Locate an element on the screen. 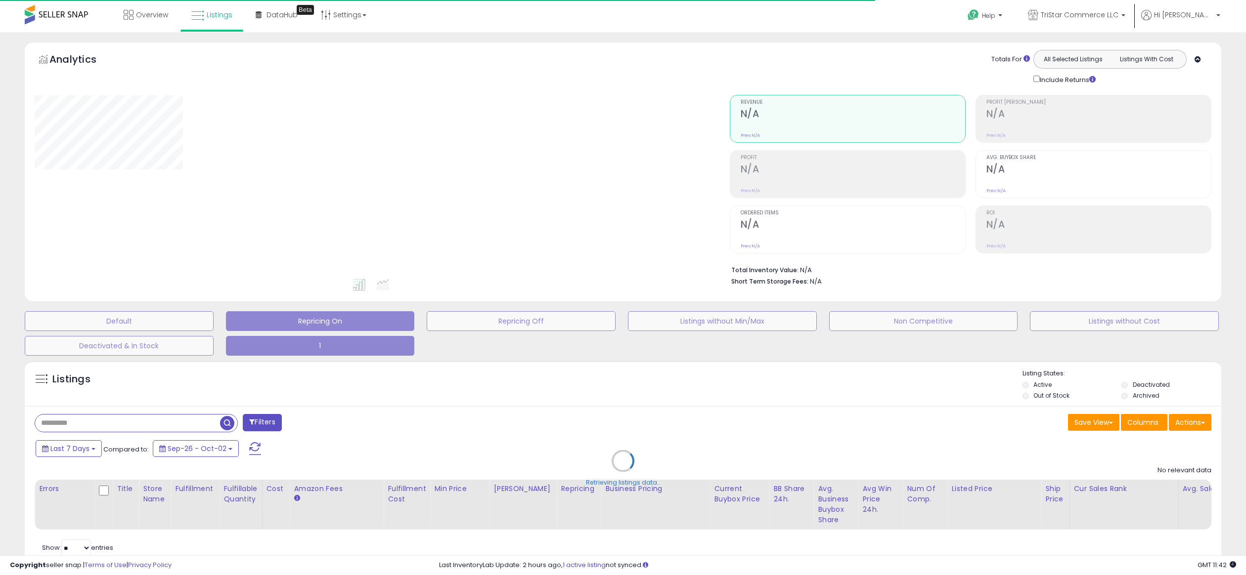 The image size is (1246, 575). button: Deactivated & In Stock is located at coordinates (119, 346).